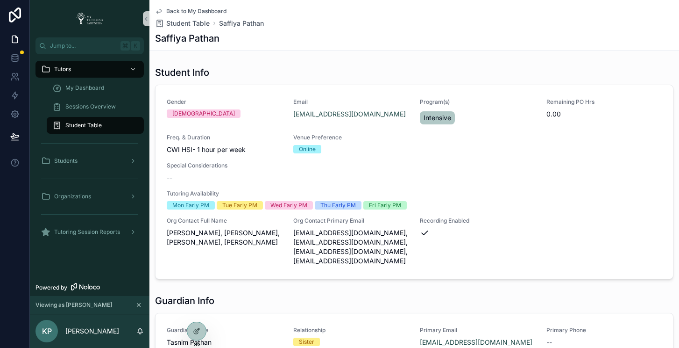 The height and width of the screenshot is (348, 679). Describe the element at coordinates (87, 232) in the screenshot. I see `span: Tutoring Session Reports` at that location.